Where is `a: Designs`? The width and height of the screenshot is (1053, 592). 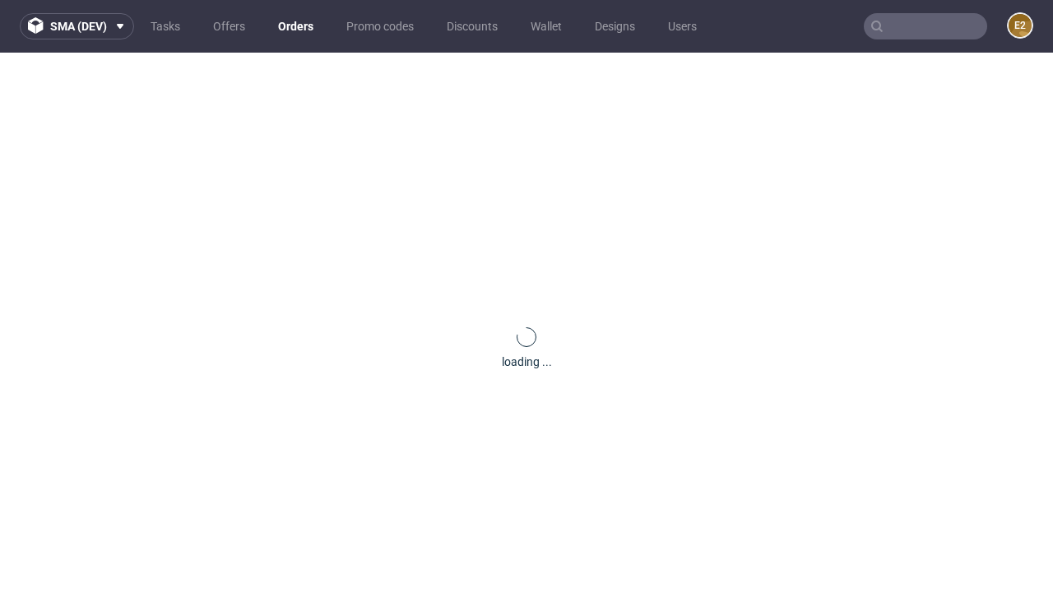
a: Designs is located at coordinates (615, 26).